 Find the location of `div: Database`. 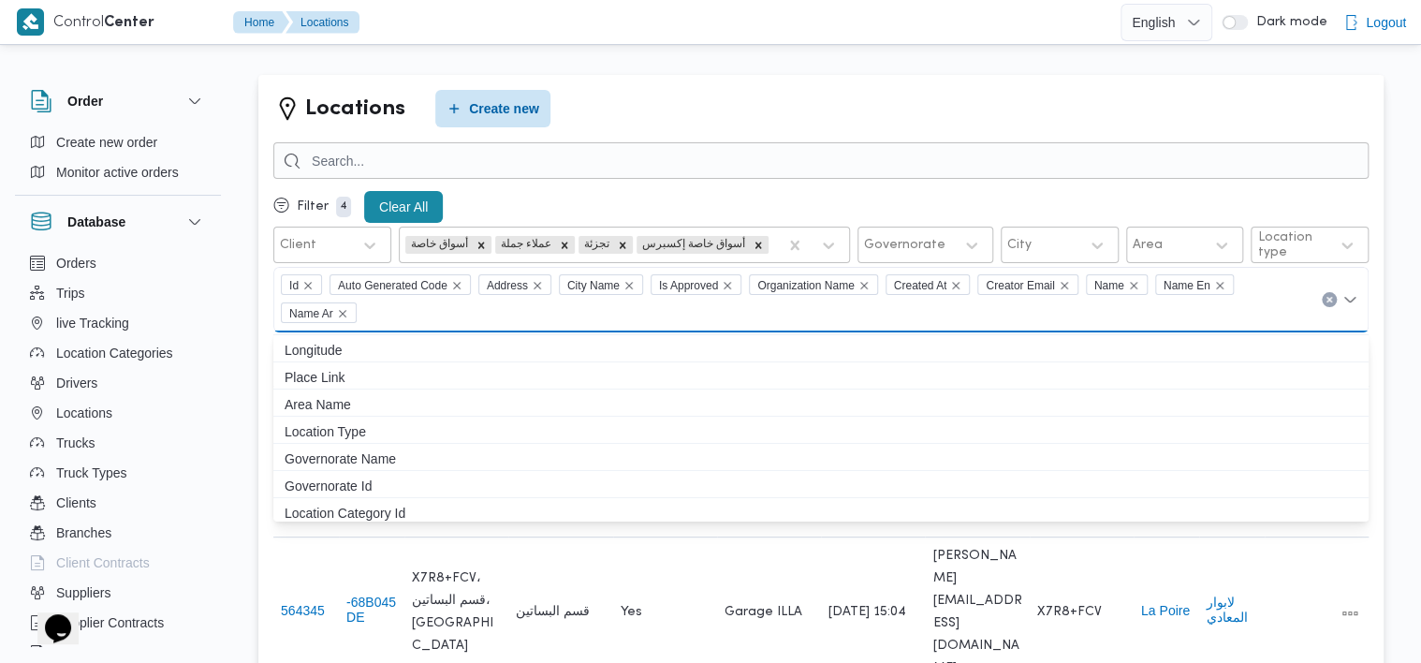

div: Database is located at coordinates (118, 450).